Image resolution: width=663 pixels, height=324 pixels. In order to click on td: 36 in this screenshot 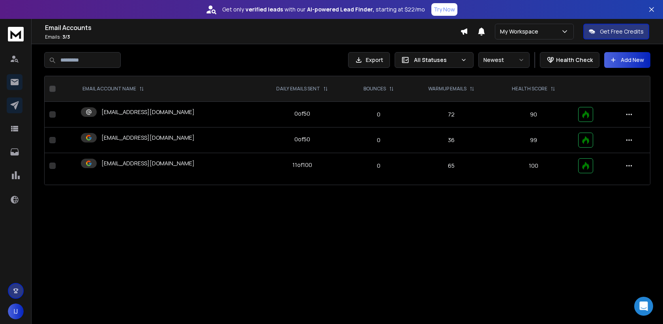, I will do `click(451, 140)`.